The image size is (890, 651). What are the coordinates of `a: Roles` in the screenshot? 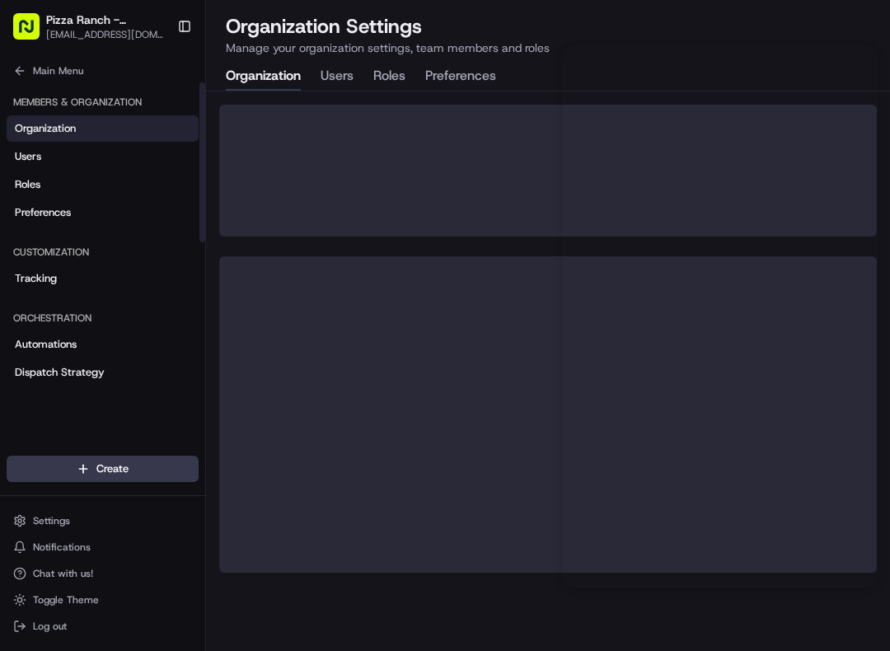 It's located at (102, 185).